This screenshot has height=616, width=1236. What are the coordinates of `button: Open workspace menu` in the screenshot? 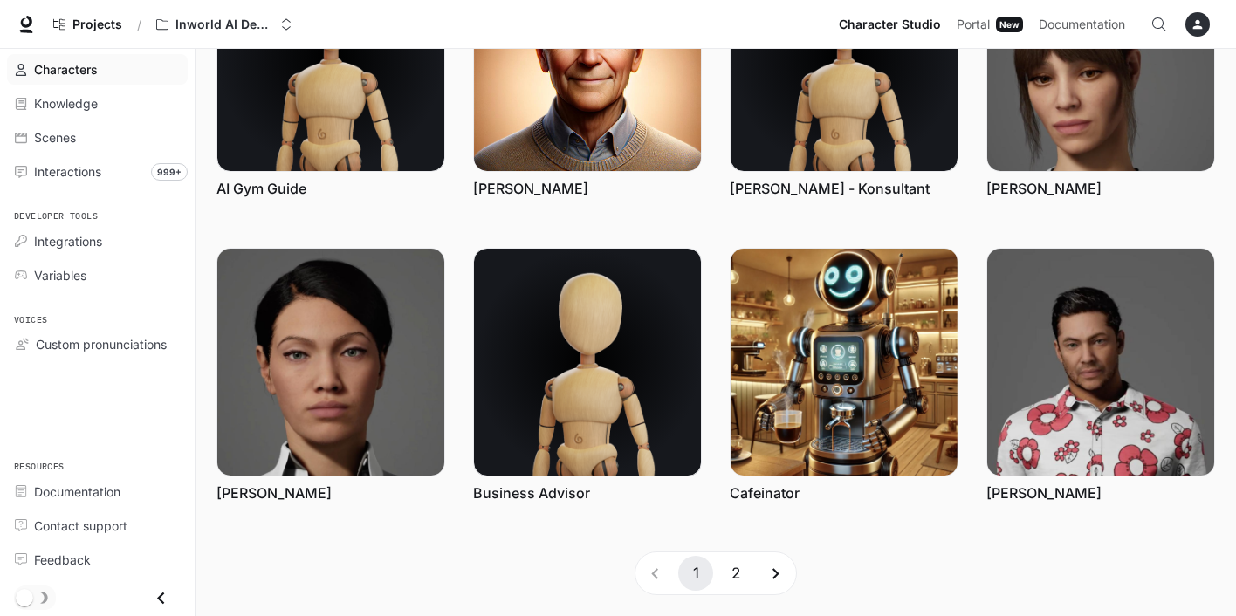 It's located at (224, 24).